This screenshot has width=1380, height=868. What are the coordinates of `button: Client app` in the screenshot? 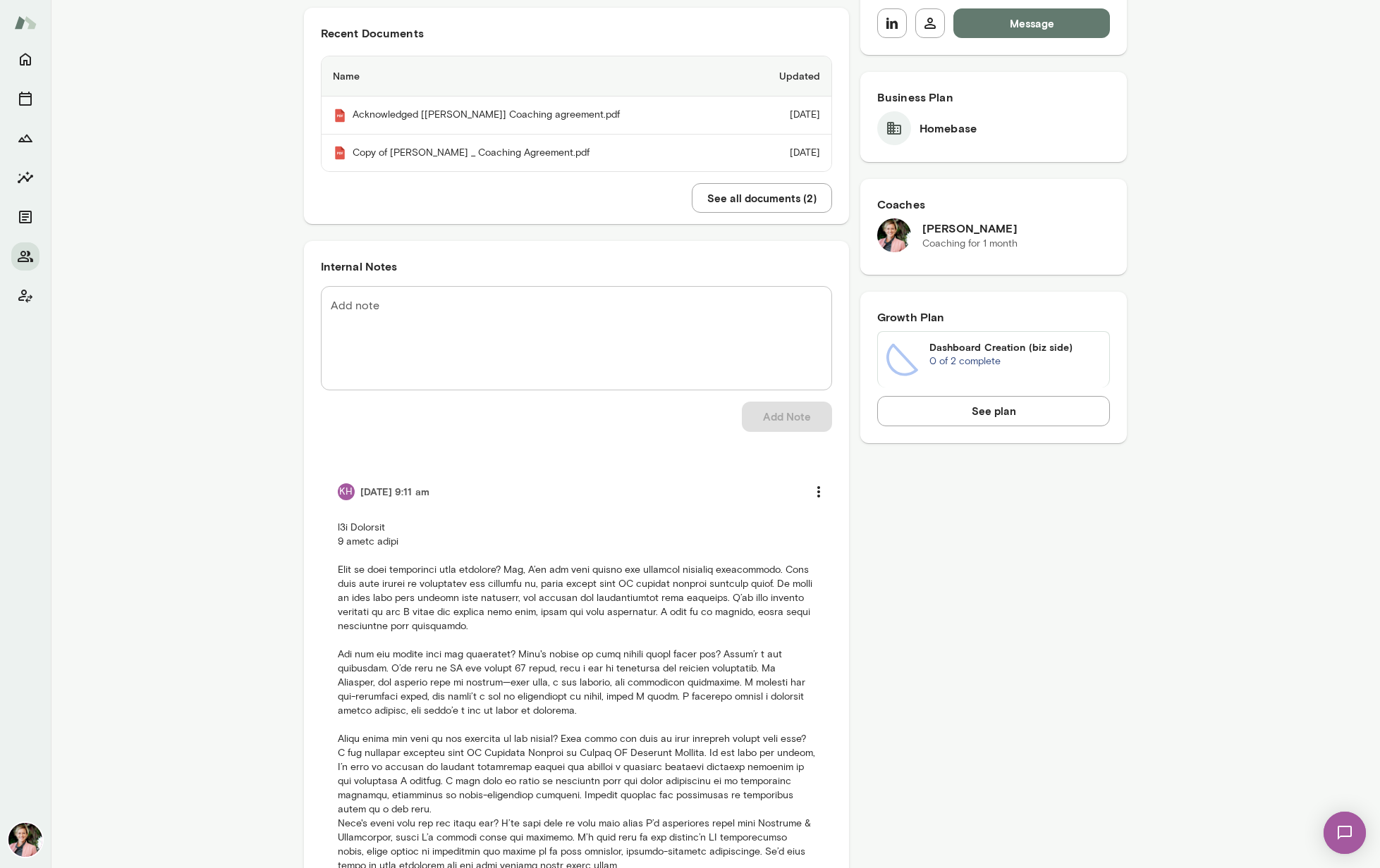 It's located at (25, 296).